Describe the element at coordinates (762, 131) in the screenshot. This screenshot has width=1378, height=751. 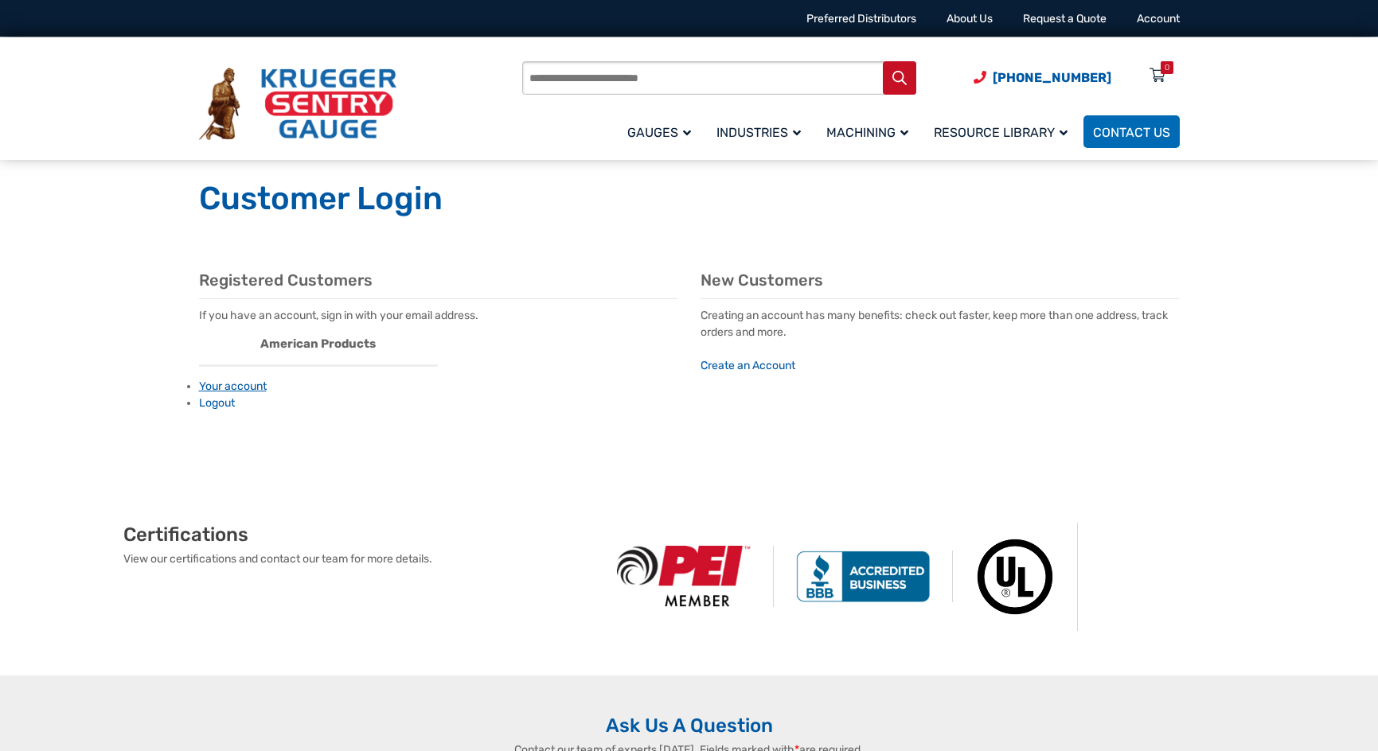
I see `a: Industries` at that location.